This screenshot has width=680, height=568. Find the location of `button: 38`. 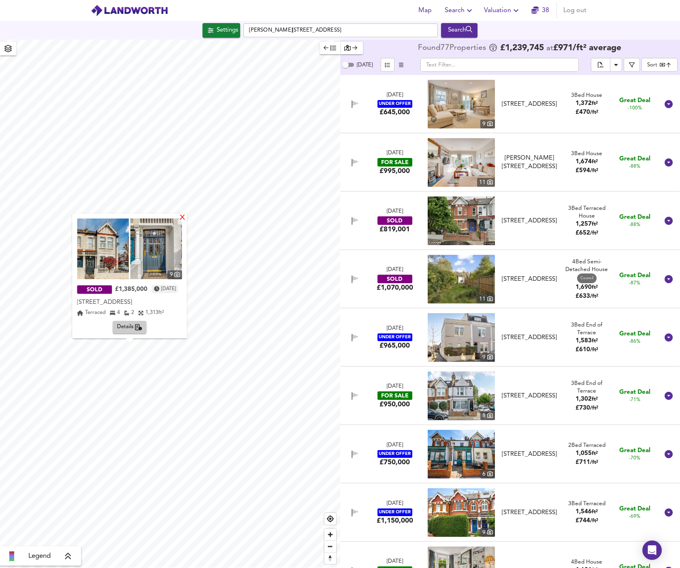

button: 38 is located at coordinates (540, 11).